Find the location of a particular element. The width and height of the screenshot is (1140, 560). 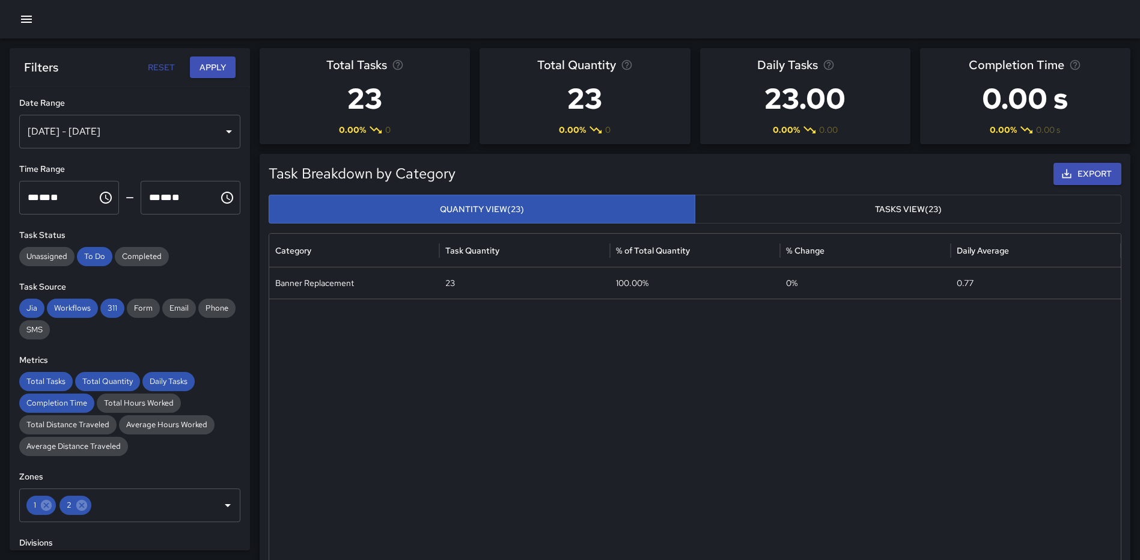

svg: Average time taken to complete tasks in the selected period, compared to the previous period. is located at coordinates (1075, 65).